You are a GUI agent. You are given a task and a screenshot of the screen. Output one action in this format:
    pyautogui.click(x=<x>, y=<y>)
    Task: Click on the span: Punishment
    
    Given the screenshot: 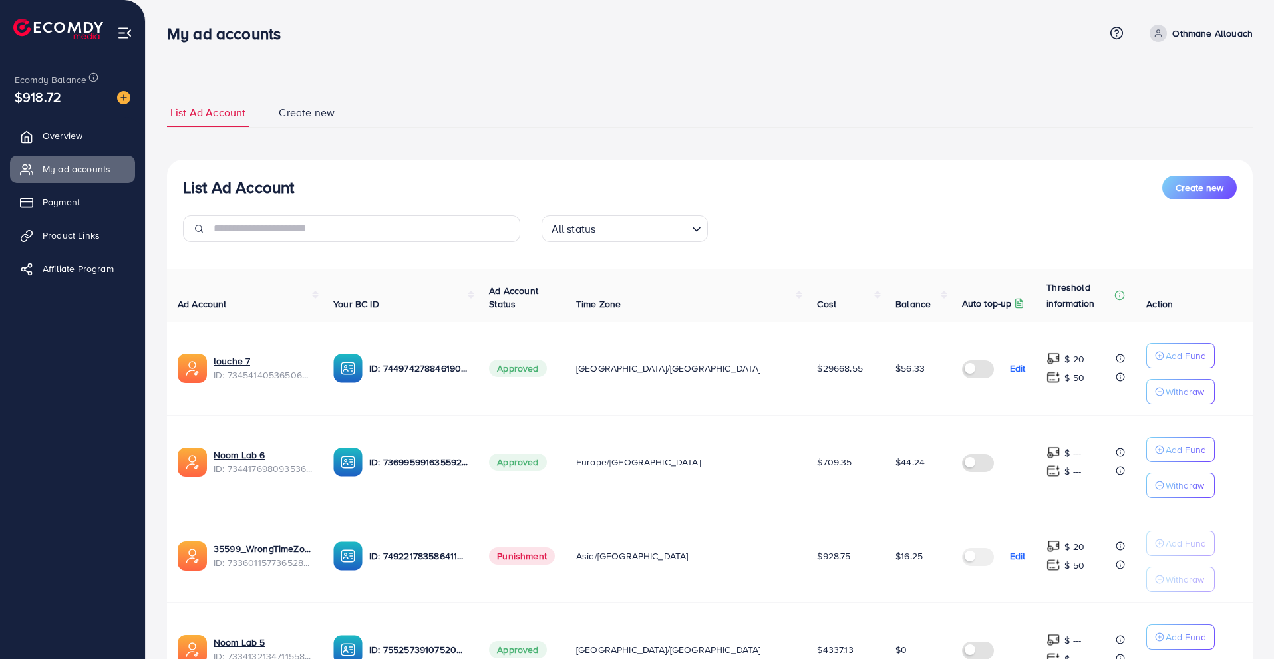 What is the action you would take?
    pyautogui.click(x=521, y=556)
    